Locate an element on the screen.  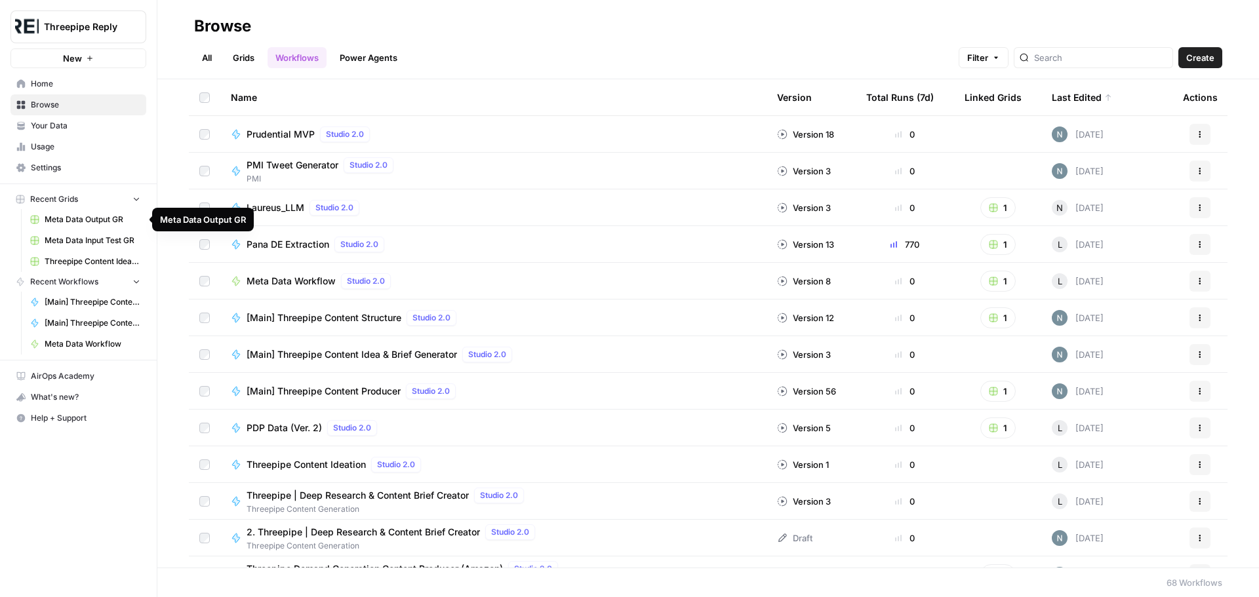
span: Threepipe Content Generation is located at coordinates (393, 546).